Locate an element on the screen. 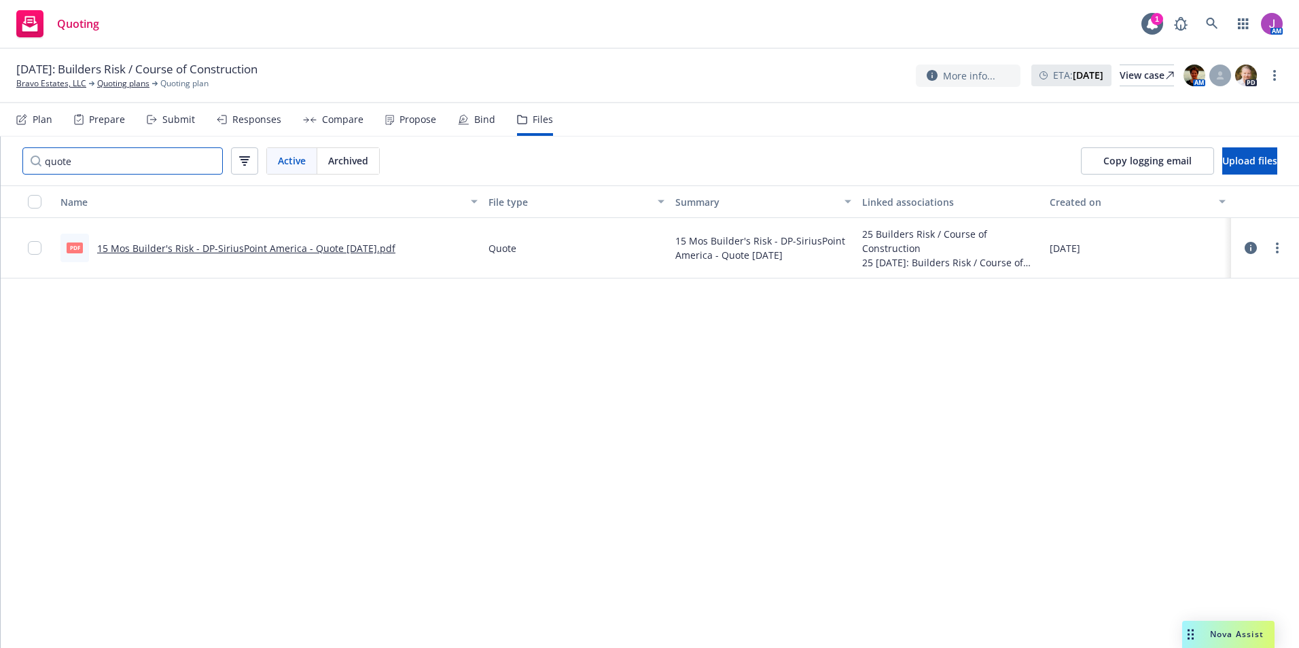 This screenshot has height=648, width=1299. a: Quoting plans is located at coordinates (123, 84).